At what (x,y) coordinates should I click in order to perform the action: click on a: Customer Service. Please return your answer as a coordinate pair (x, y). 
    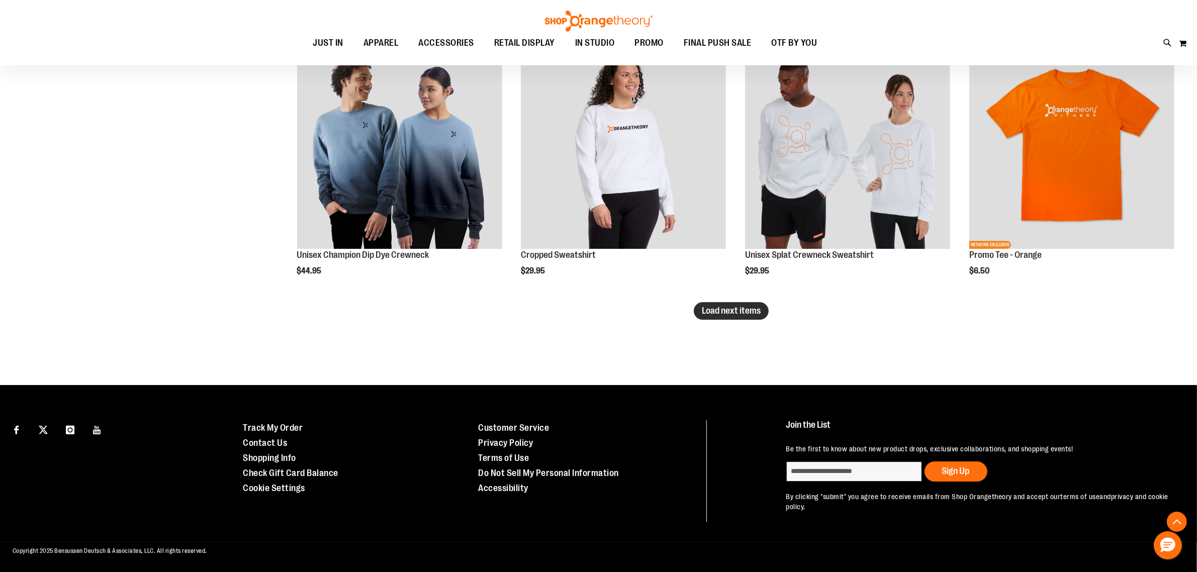
    Looking at the image, I should click on (514, 428).